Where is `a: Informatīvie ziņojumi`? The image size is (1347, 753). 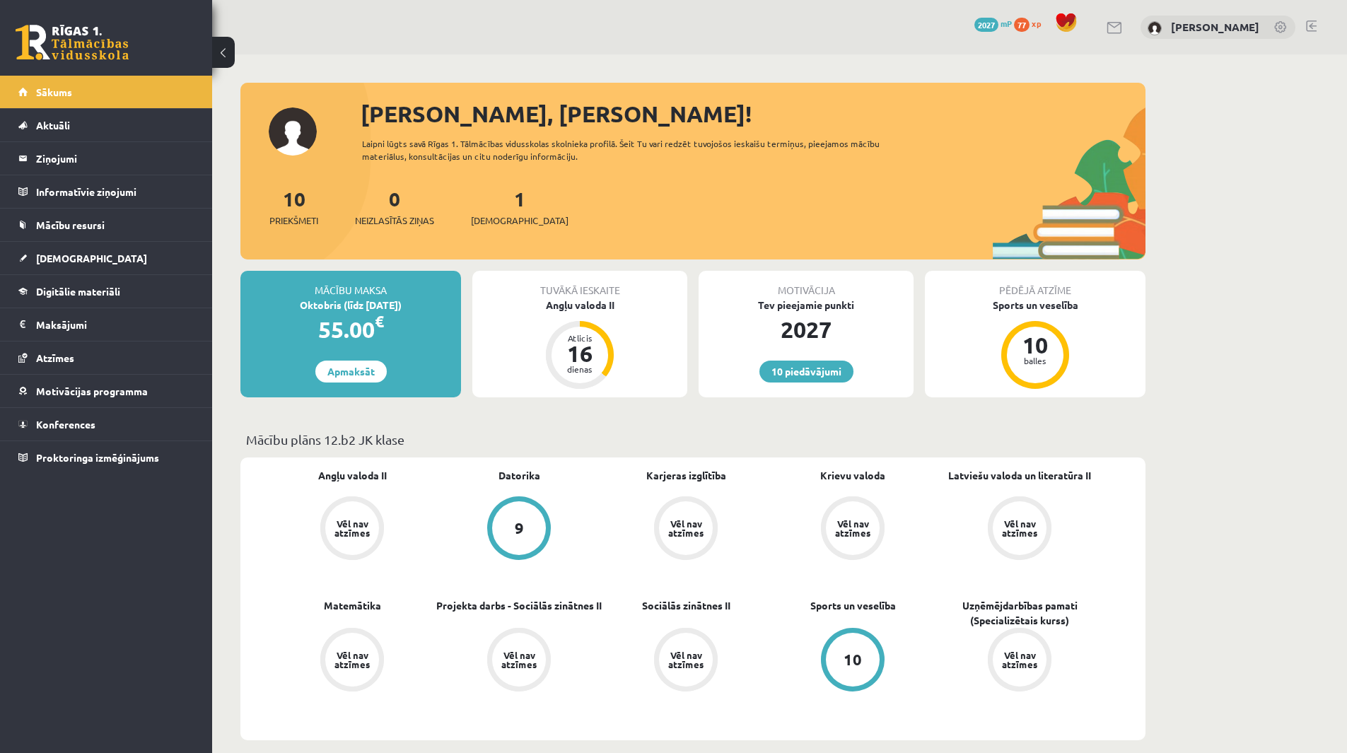 a: Informatīvie ziņojumi is located at coordinates (106, 192).